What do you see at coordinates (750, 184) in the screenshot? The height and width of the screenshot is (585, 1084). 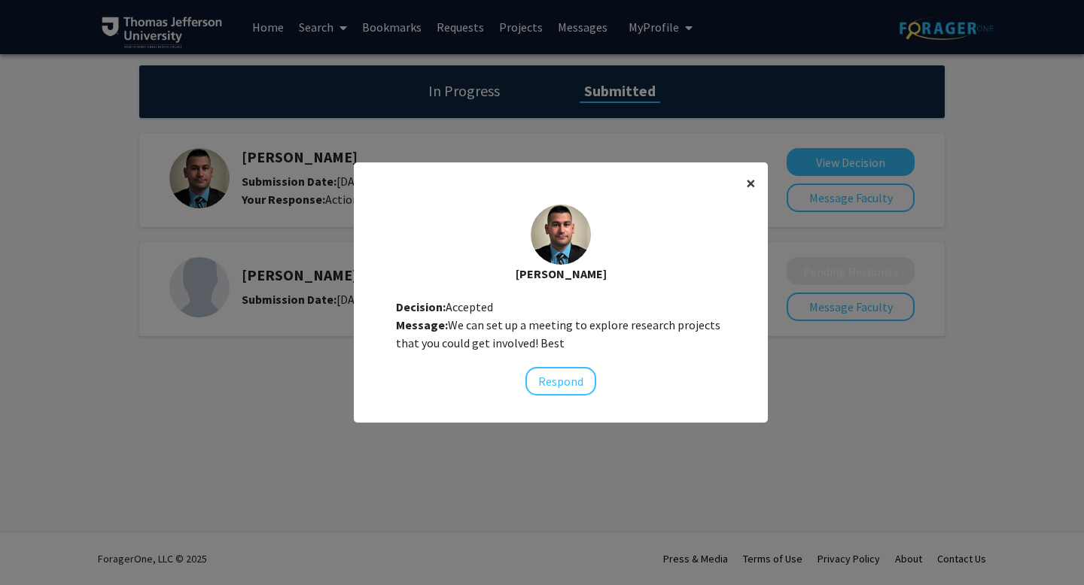 I see `button: Close` at bounding box center [750, 184].